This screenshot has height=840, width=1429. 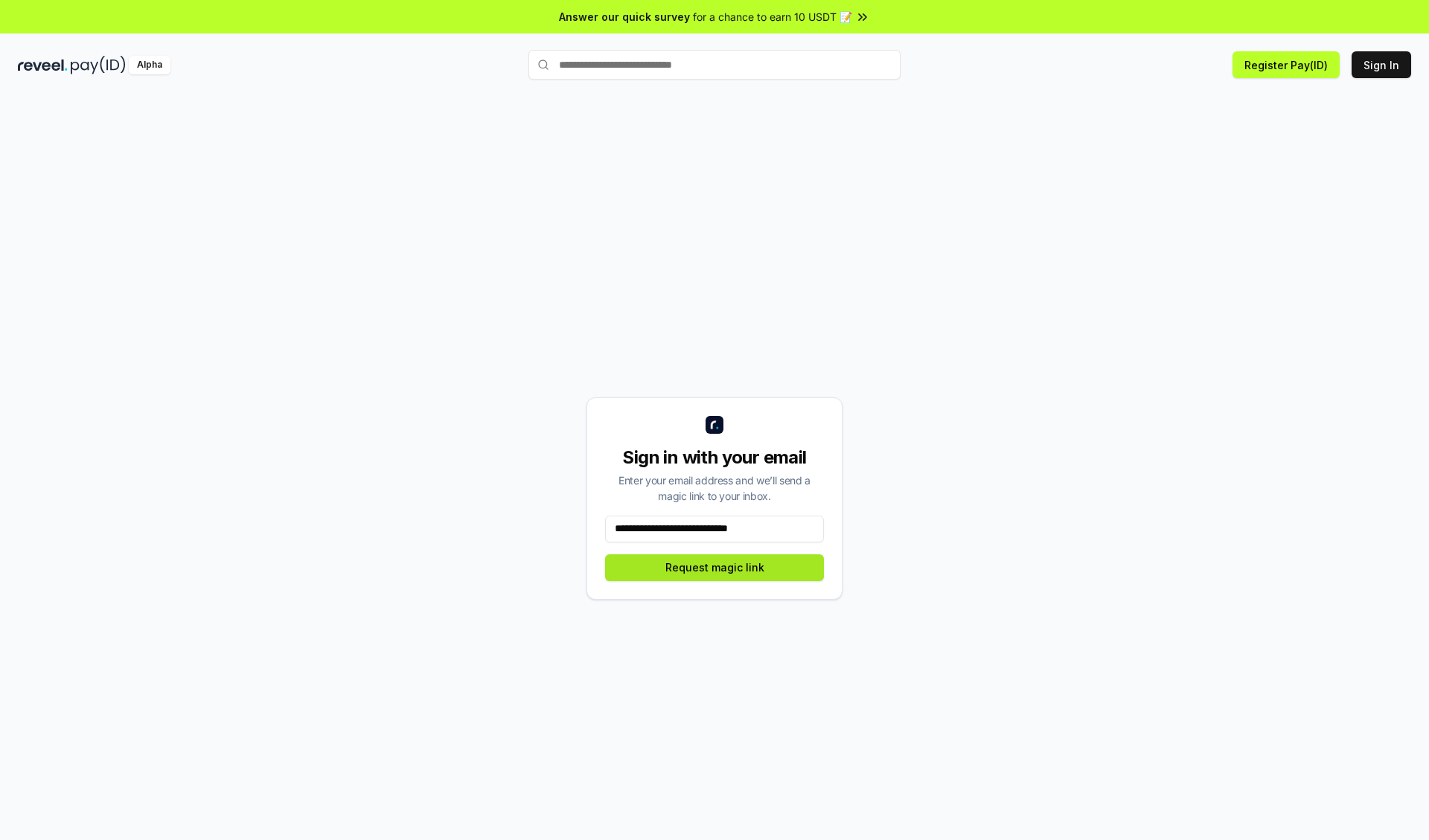 What do you see at coordinates (1286, 64) in the screenshot?
I see `button: Register Pay(ID)` at bounding box center [1286, 64].